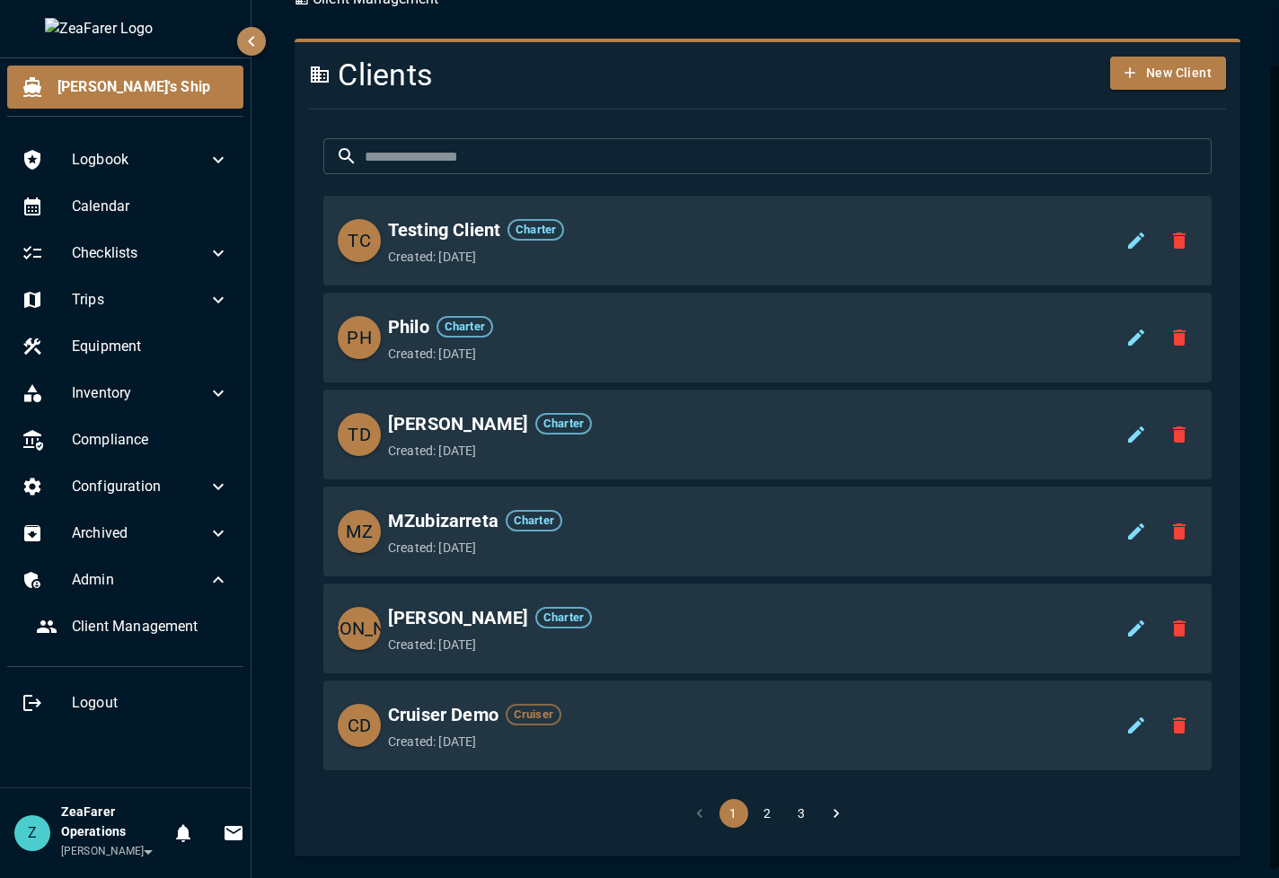  What do you see at coordinates (690, 75) in the screenshot?
I see `h4: Clients` at bounding box center [690, 75].